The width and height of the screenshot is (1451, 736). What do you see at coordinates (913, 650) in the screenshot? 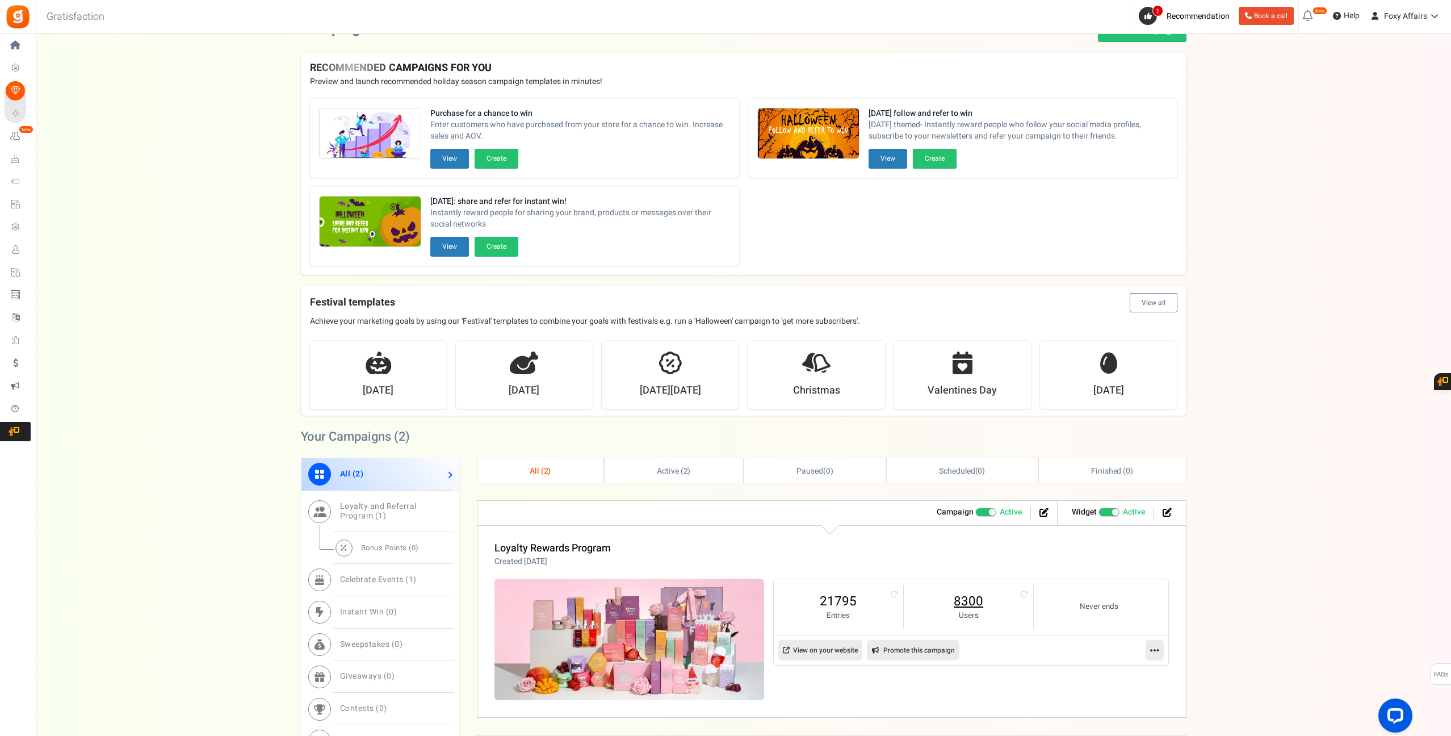
I see `a: Promote this campaign` at bounding box center [913, 650].